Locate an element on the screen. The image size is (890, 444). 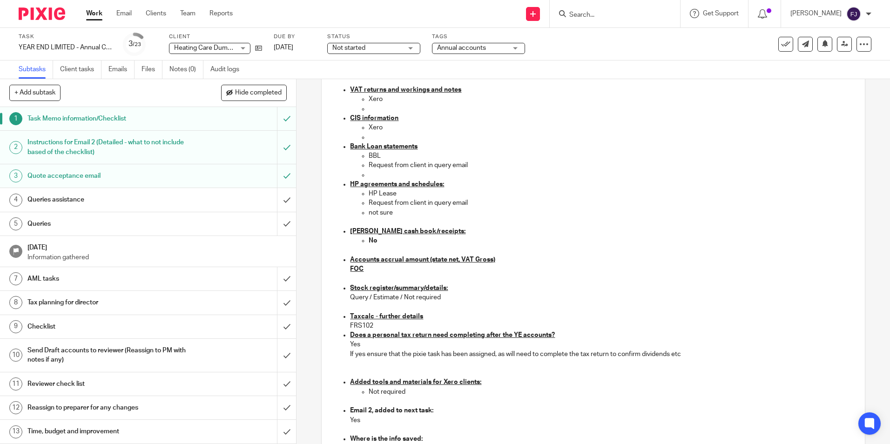
h1: Reviewer check list is located at coordinates (108, 384).